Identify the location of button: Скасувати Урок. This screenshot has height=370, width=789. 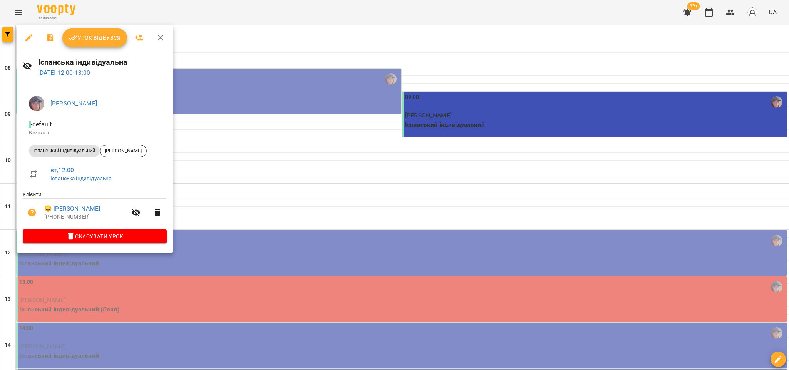
(95, 236).